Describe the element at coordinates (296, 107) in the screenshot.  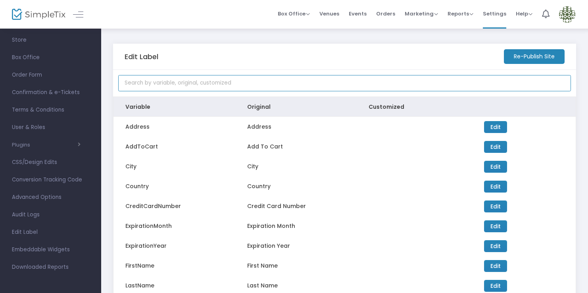
I see `th: Original` at that location.